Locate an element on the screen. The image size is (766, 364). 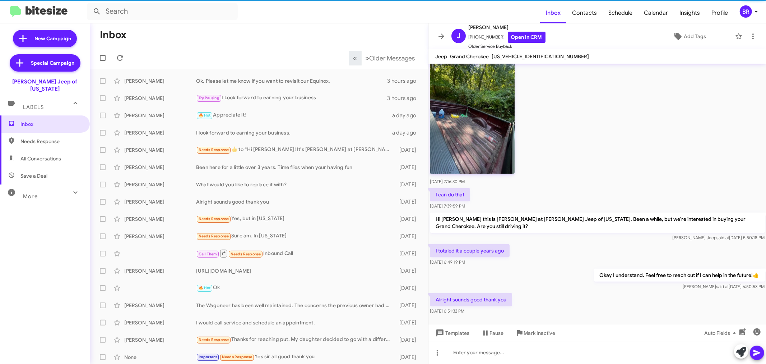
div: Ok is located at coordinates (295, 287).